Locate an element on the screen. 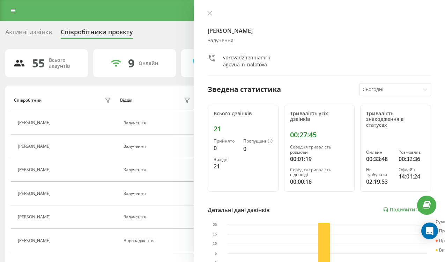  text: 5 is located at coordinates (216, 253).